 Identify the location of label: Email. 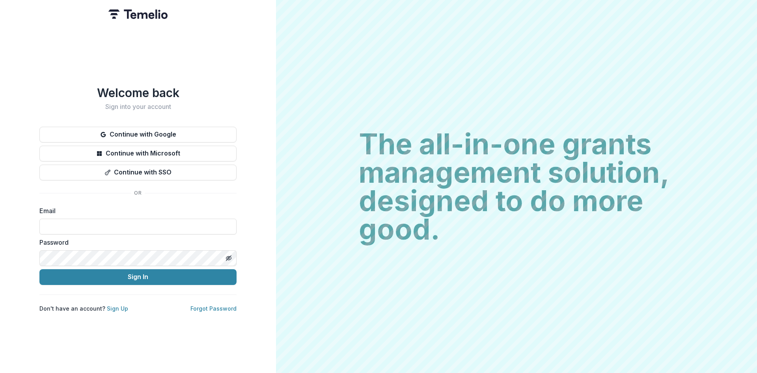
(136, 211).